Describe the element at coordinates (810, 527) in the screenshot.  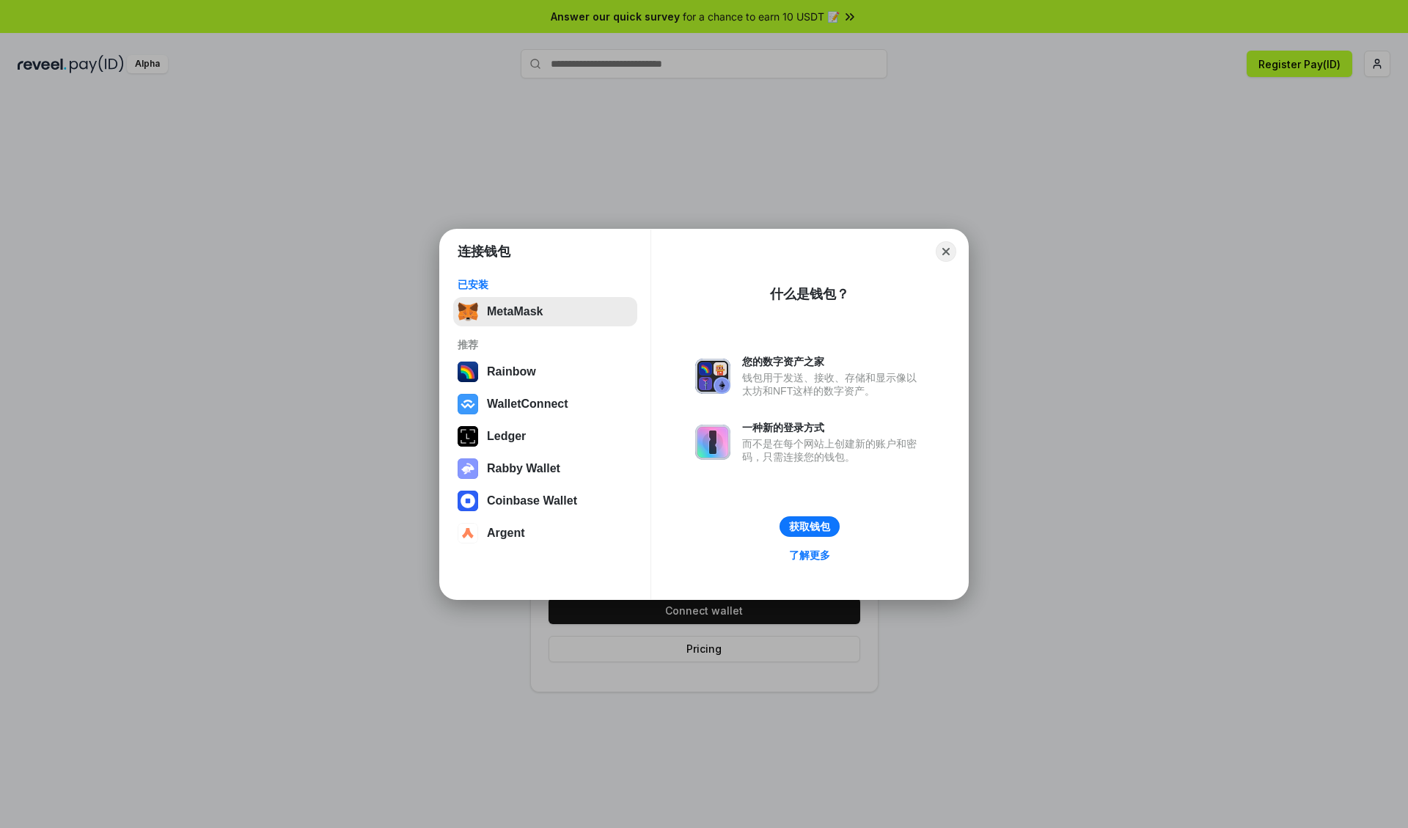
I see `div: 获取钱包` at that location.